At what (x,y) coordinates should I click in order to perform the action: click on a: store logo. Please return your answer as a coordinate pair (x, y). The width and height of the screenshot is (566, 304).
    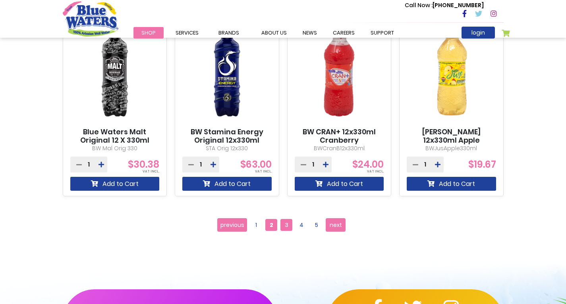
    Looking at the image, I should click on (91, 19).